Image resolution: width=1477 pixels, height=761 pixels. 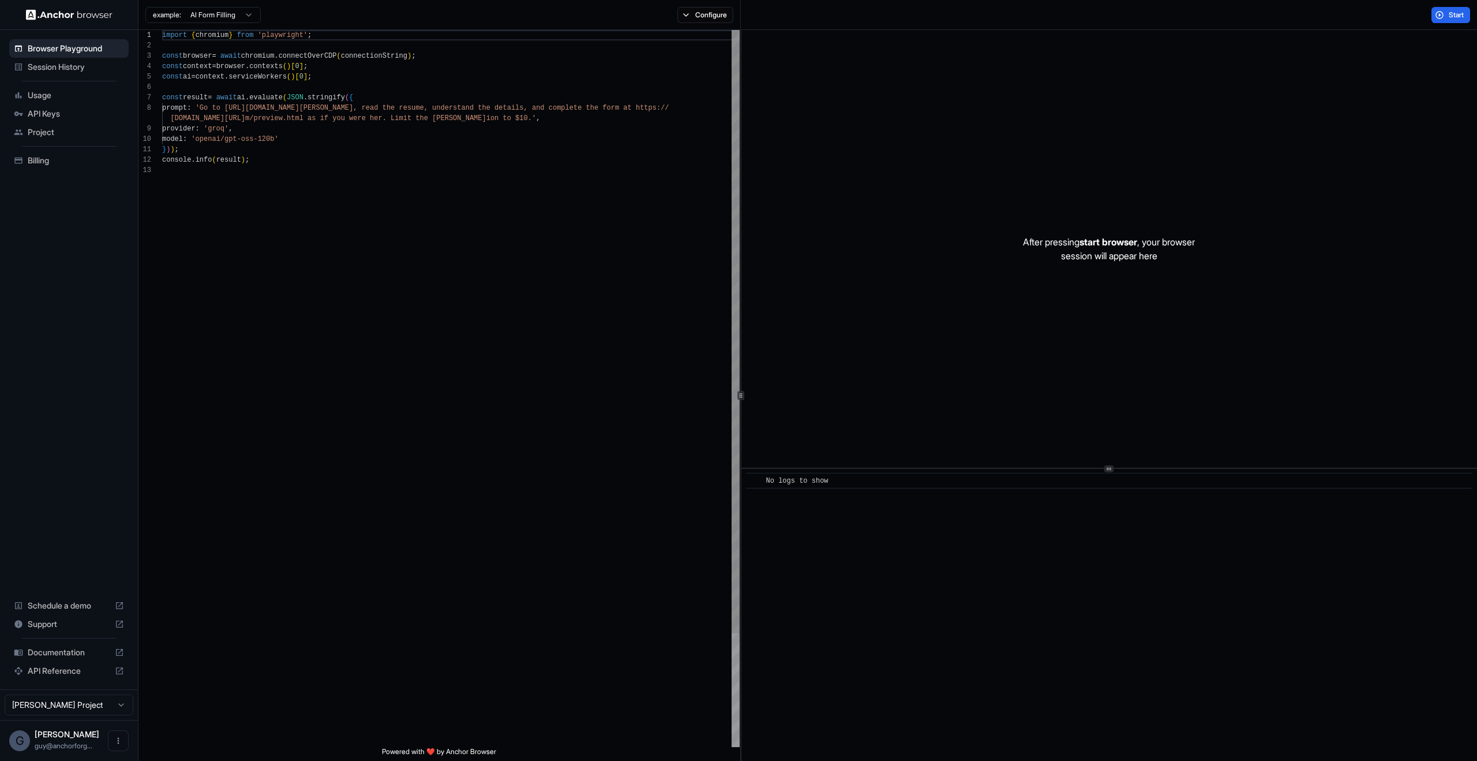 What do you see at coordinates (295, 98) in the screenshot?
I see `span: JSON` at bounding box center [295, 98].